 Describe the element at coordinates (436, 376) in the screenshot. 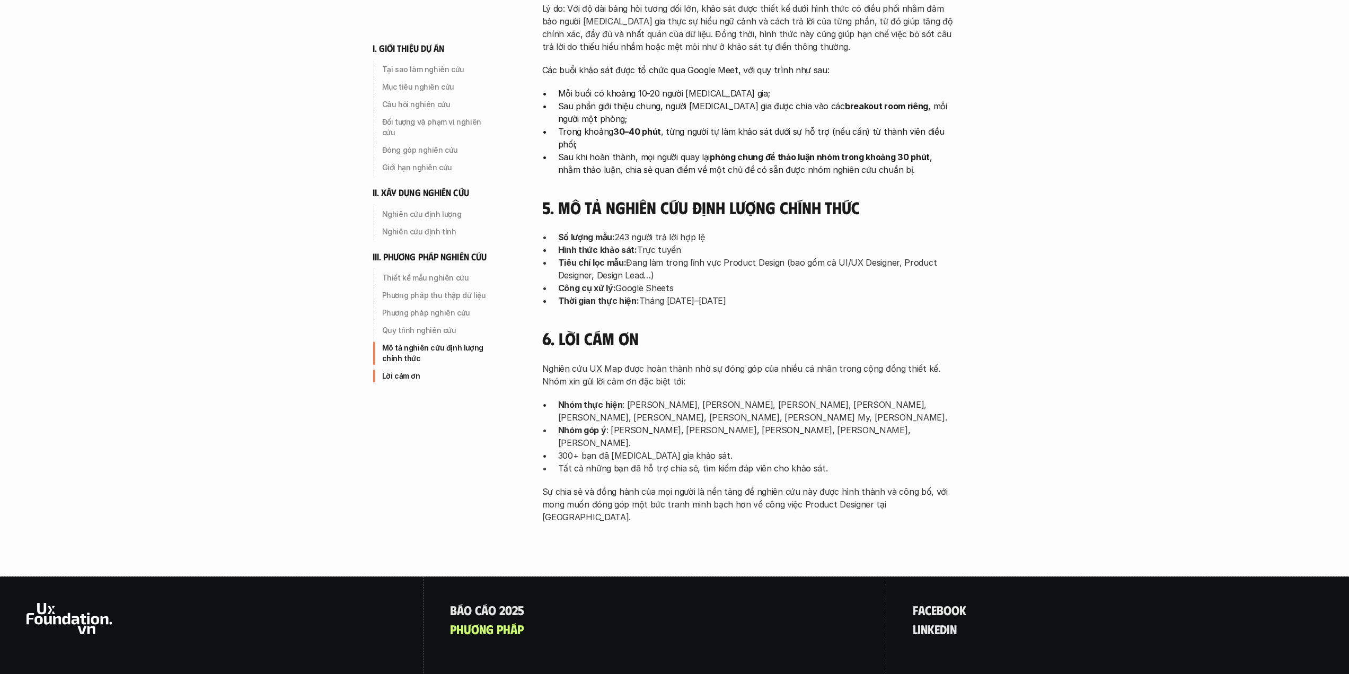

I see `a: Lời cảm ơn` at that location.